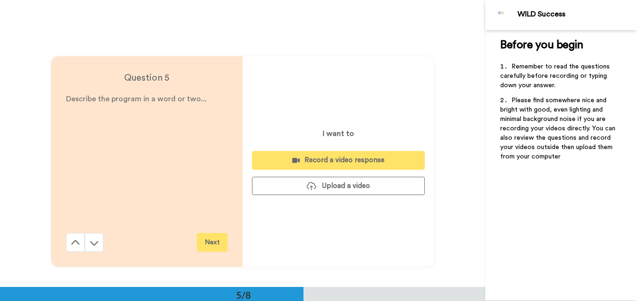  What do you see at coordinates (338, 160) in the screenshot?
I see `div: Record a video response` at bounding box center [338, 160].